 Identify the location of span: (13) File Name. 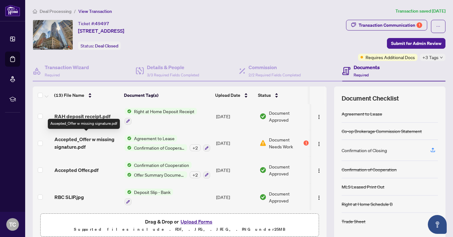
(69, 95).